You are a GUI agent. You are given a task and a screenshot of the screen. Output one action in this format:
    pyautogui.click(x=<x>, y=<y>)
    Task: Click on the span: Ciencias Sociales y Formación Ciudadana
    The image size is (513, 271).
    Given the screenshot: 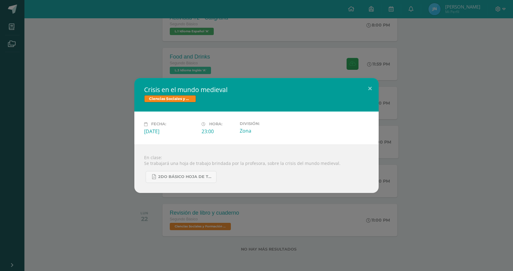 What is the action you would take?
    pyautogui.click(x=170, y=99)
    